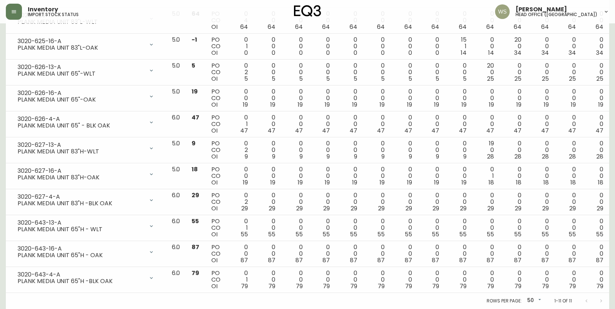 The image size is (615, 309). What do you see at coordinates (514, 46) in the screenshot?
I see `div: 20 0` at bounding box center [514, 46].